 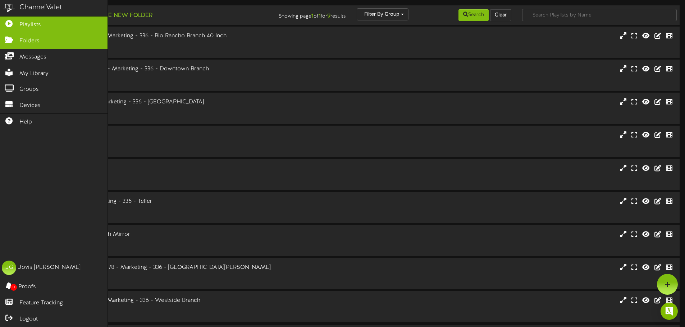 What do you see at coordinates (41, 8) in the screenshot?
I see `div: ChannelValet` at bounding box center [41, 8].